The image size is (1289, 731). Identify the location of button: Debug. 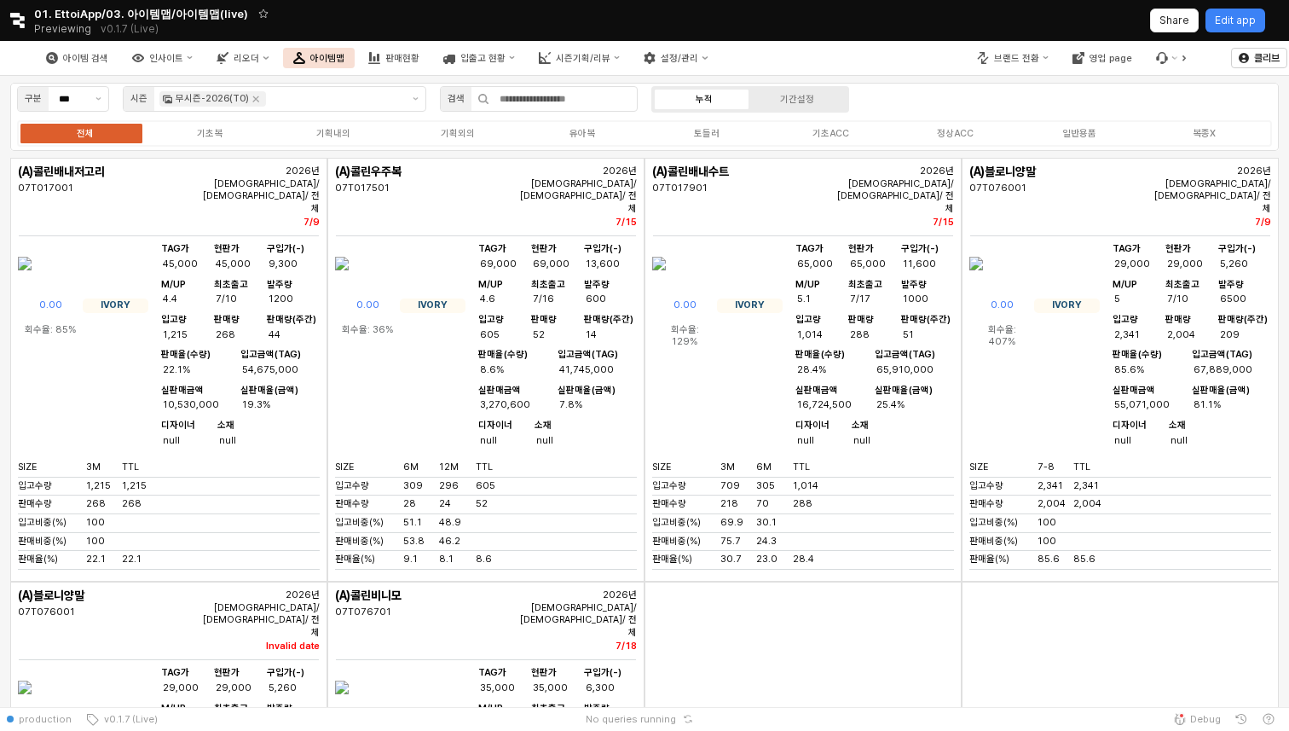
(1197, 719).